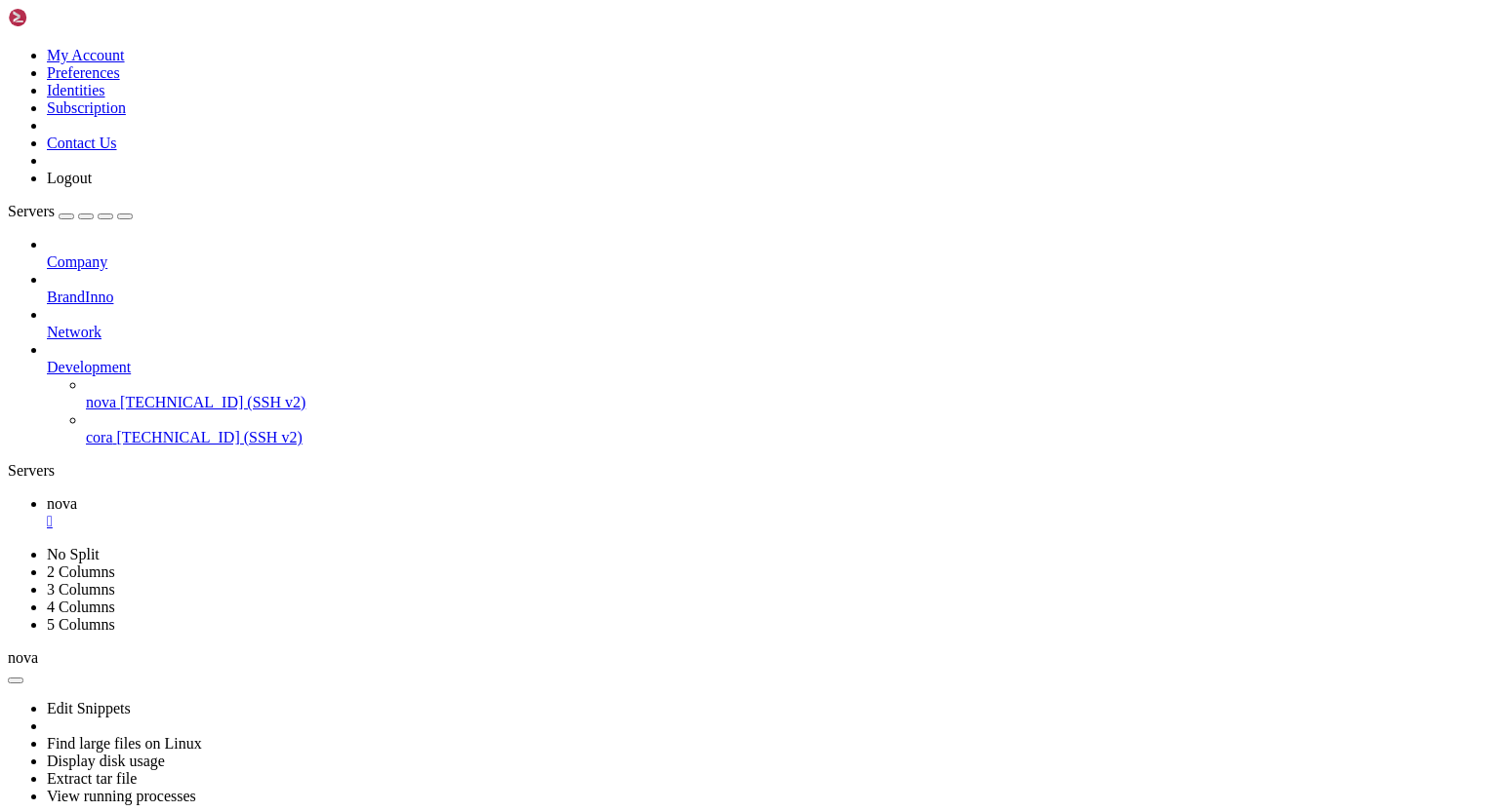 The width and height of the screenshot is (1499, 812). Describe the element at coordinates (70, 211) in the screenshot. I see `a: Servers` at that location.